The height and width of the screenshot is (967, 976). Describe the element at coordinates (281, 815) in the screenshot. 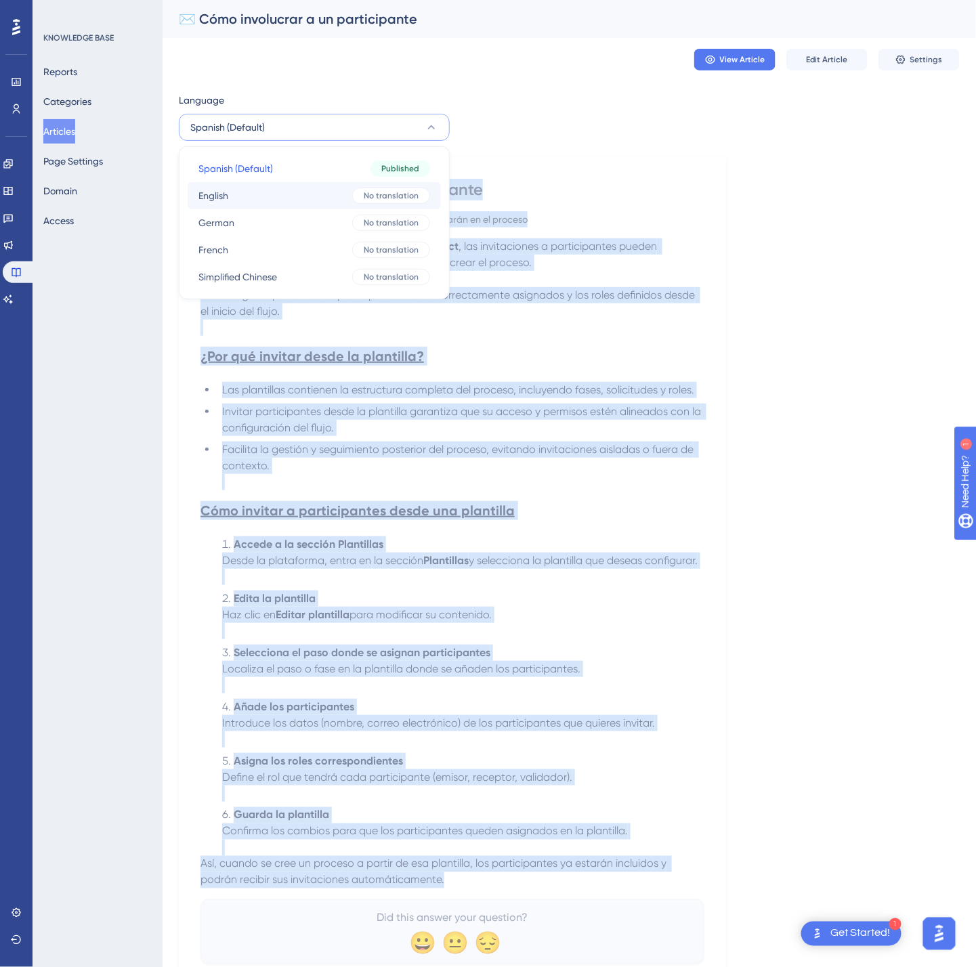

I see `strong: Guarda la plantilla` at that location.